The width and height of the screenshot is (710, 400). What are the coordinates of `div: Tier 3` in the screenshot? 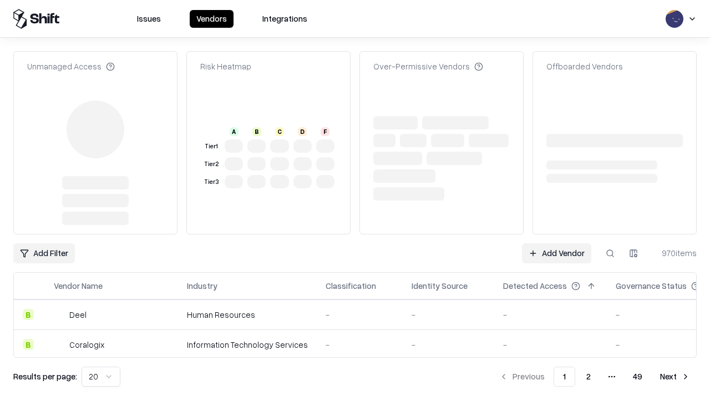 It's located at (211, 181).